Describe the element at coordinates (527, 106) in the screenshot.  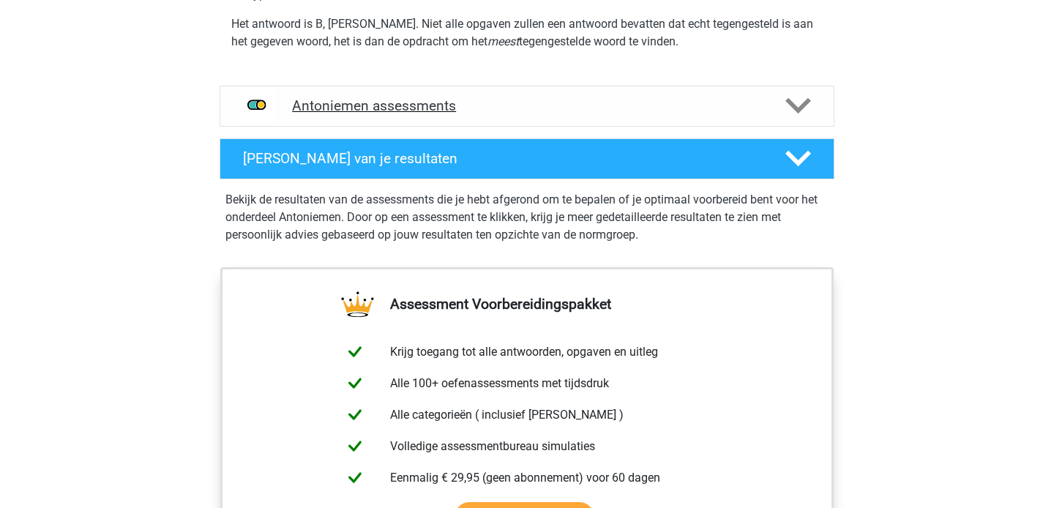
I see `a: assessments Antoniemen assessments` at that location.